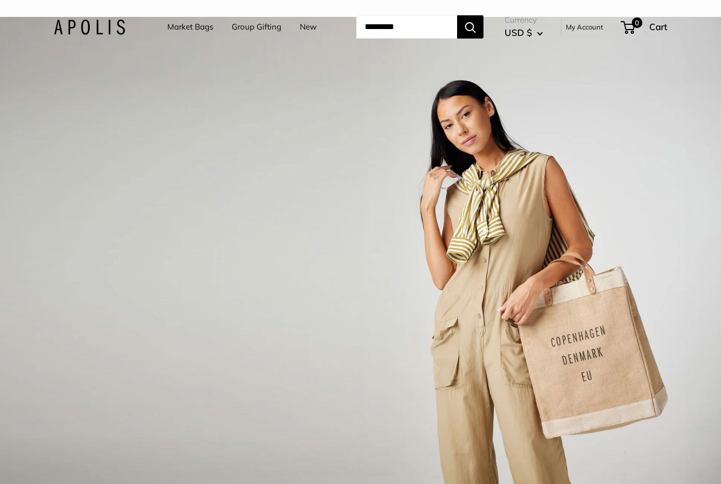  What do you see at coordinates (190, 27) in the screenshot?
I see `a: Market Bags` at bounding box center [190, 27].